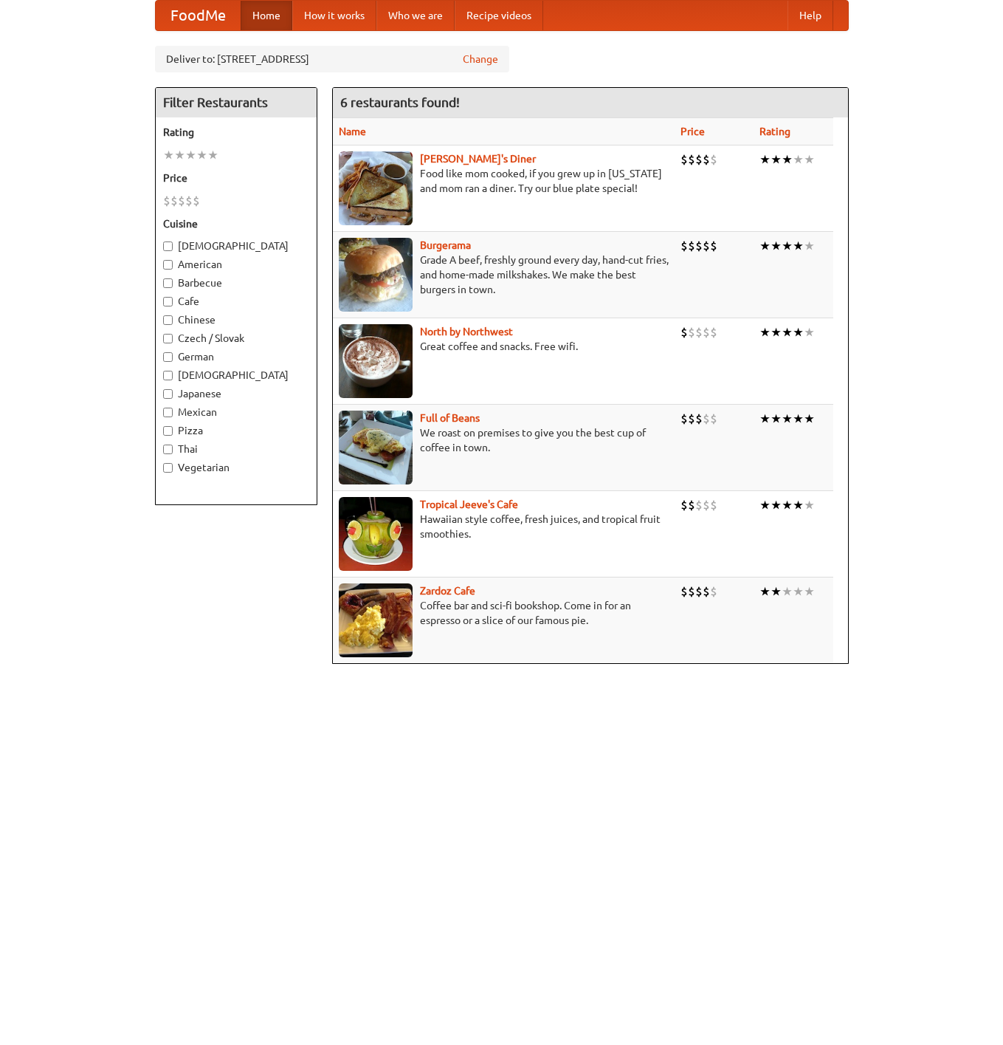  What do you see at coordinates (267, 16) in the screenshot?
I see `a: Home` at bounding box center [267, 16].